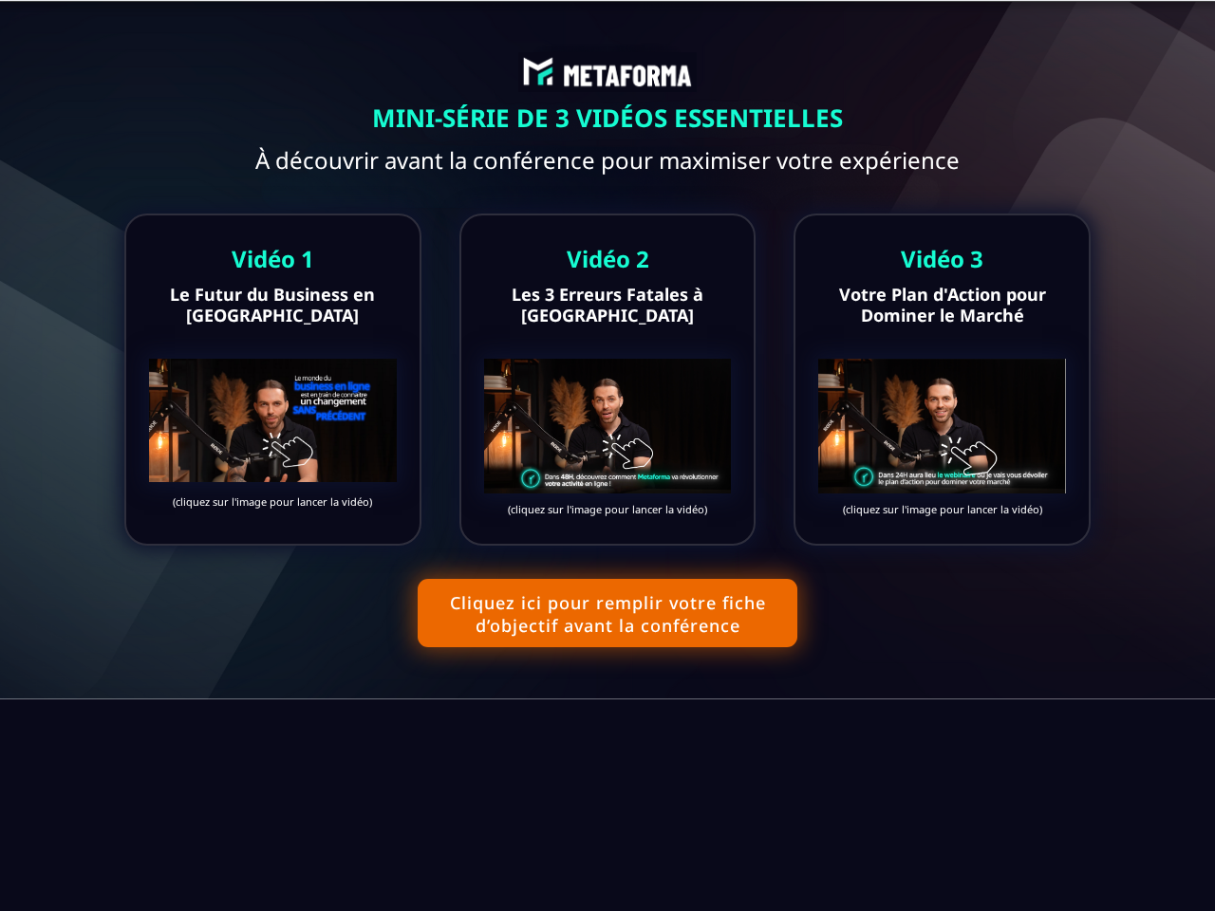  What do you see at coordinates (608, 72) in the screenshot?
I see `img: abe9e435164421cb06e33ef15842a39e_e5ef653356713f0d7dd3797ab850248d_Capture_d%E2%80%99e%CC%81cran_2...` at bounding box center [608, 72].